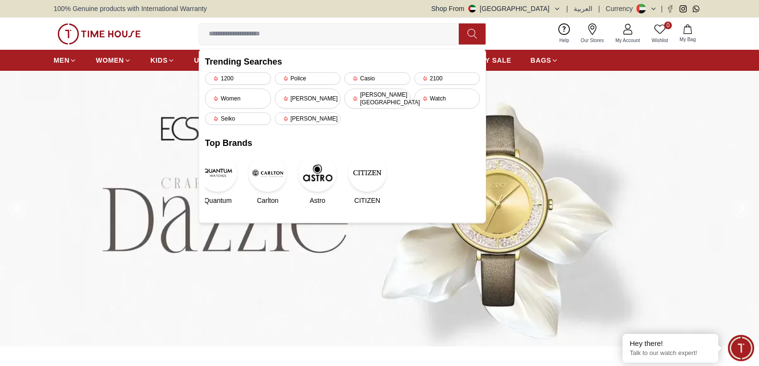  I want to click on span: Astro, so click(318, 201).